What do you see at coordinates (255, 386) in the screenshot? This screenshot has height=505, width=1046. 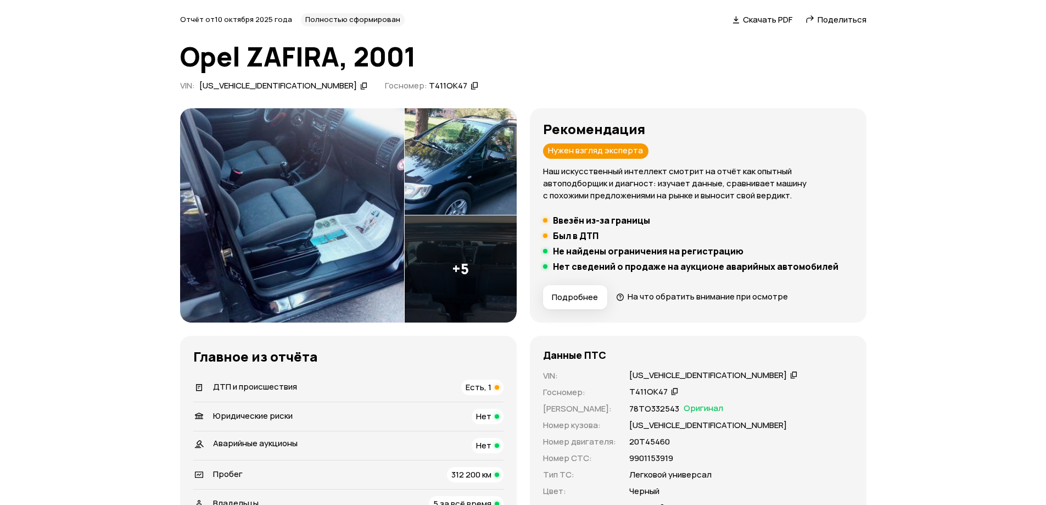 I see `span: ДТП и происшествия` at bounding box center [255, 386].